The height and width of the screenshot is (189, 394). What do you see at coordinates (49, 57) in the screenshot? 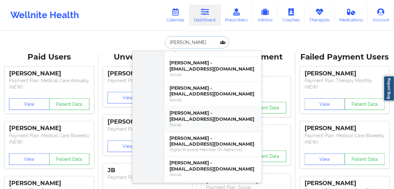
I see `div: Paid Users` at bounding box center [49, 57].